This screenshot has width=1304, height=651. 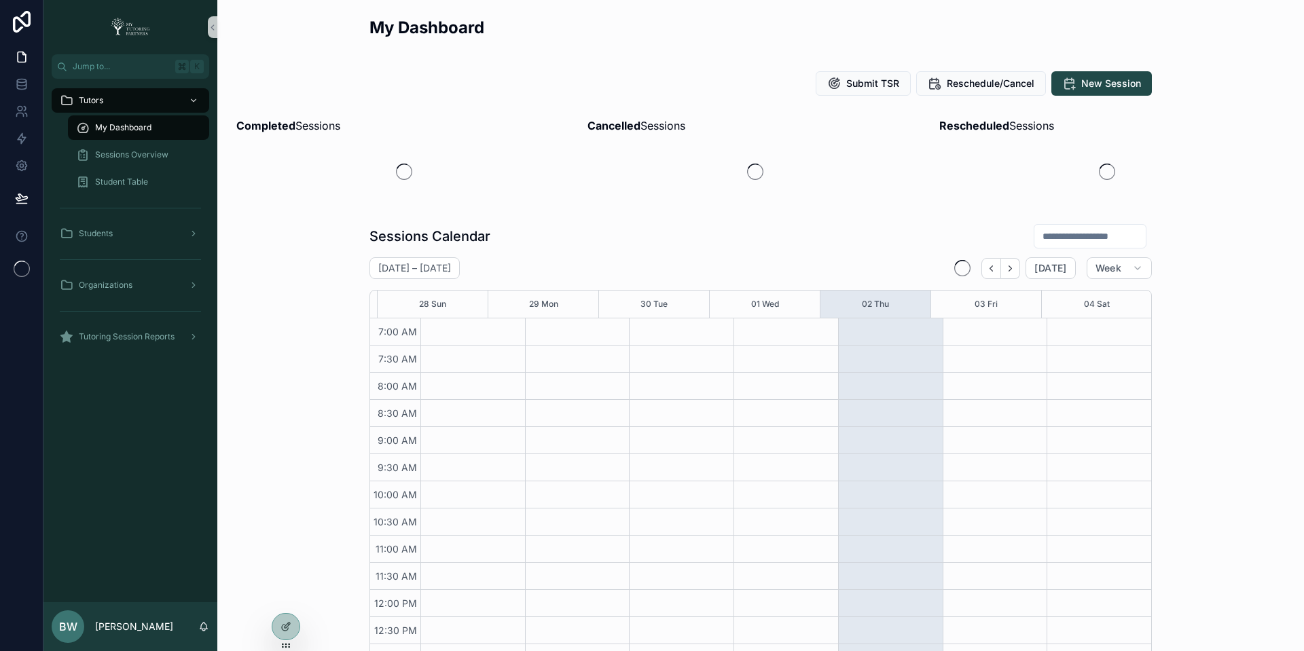 What do you see at coordinates (132, 155) in the screenshot?
I see `span: Sessions Overview` at bounding box center [132, 155].